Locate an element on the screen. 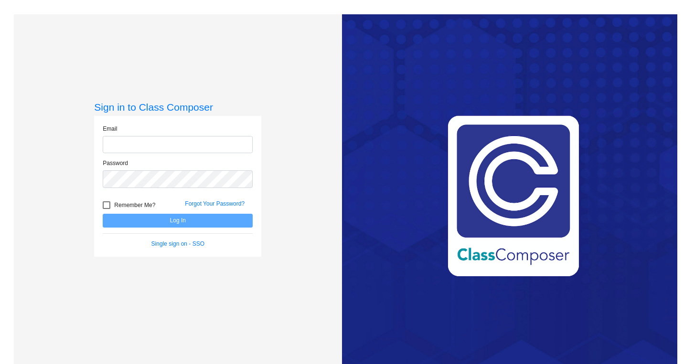 This screenshot has height=364, width=684. a: Single sign on - SSO is located at coordinates (178, 244).